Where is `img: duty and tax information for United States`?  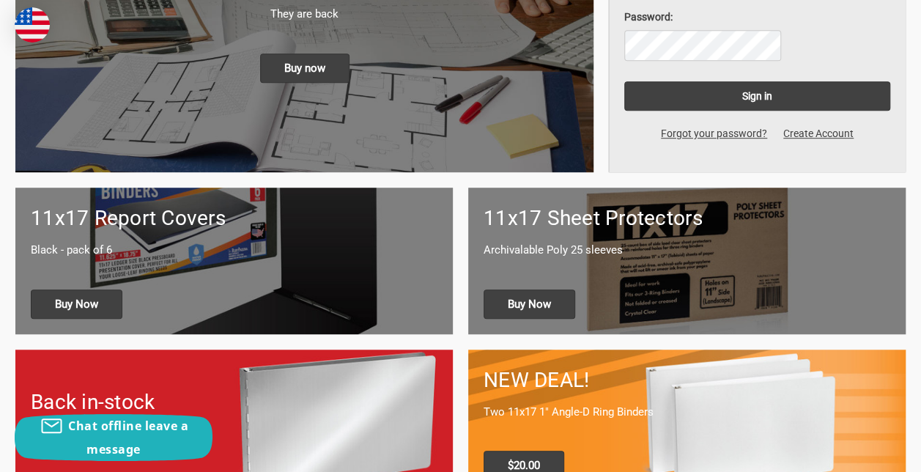 img: duty and tax information for United States is located at coordinates (32, 25).